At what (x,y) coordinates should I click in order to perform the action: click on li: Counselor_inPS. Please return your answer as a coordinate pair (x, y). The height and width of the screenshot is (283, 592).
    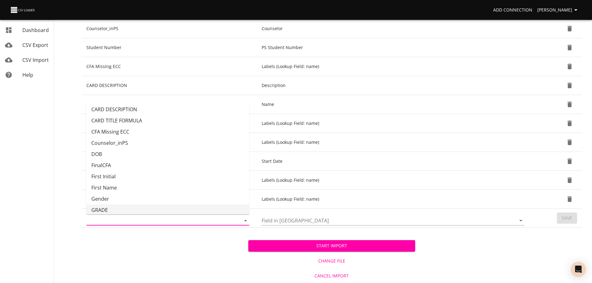
    Looking at the image, I should click on (168, 143).